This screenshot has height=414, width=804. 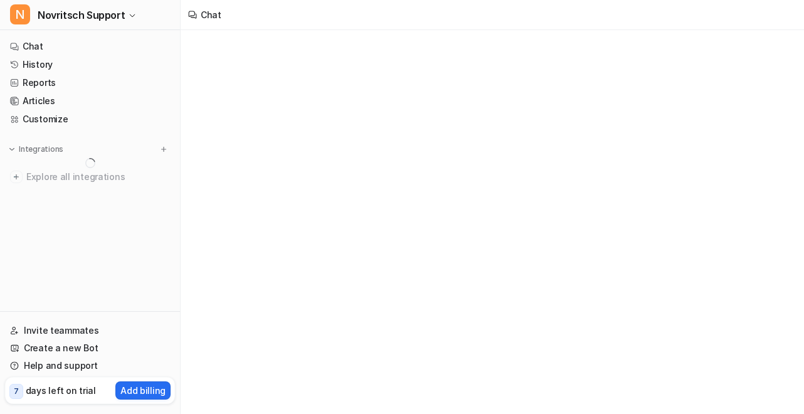 What do you see at coordinates (61, 390) in the screenshot?
I see `p: days left on trial` at bounding box center [61, 390].